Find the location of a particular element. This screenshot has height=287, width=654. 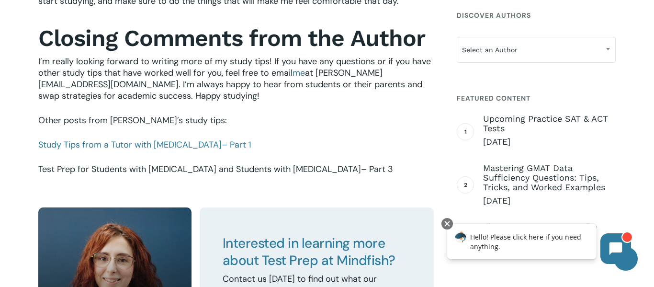

span: – Part 3 is located at coordinates (377, 169).